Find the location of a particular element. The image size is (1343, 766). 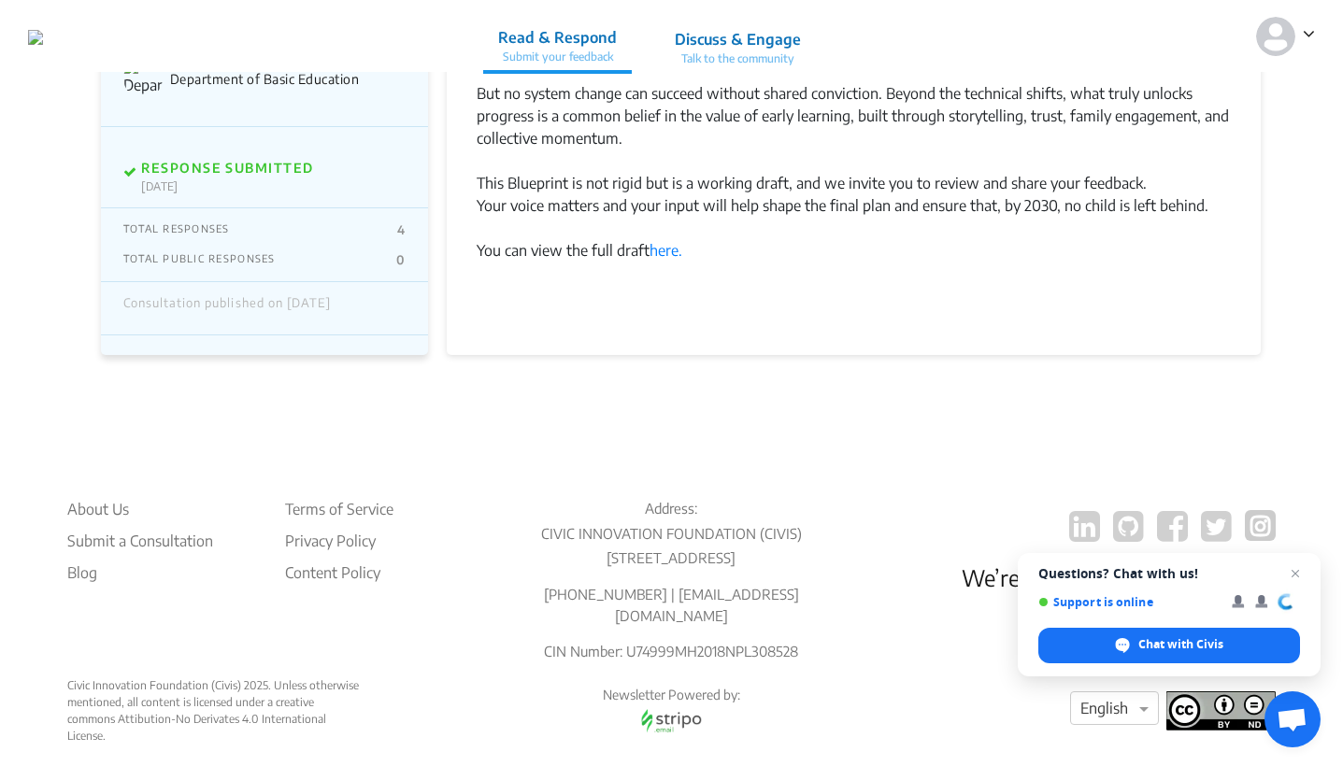

li: Terms of Service is located at coordinates (339, 509).